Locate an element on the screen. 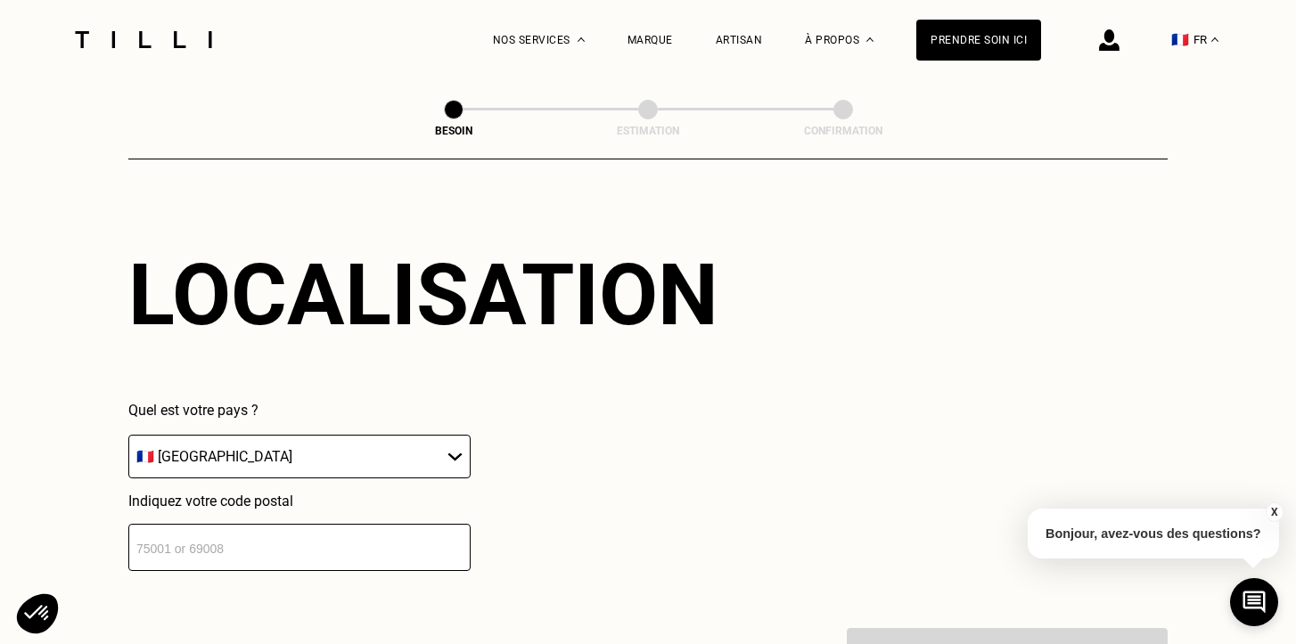 The width and height of the screenshot is (1296, 644). a: Prendre soin ici is located at coordinates (979, 40).